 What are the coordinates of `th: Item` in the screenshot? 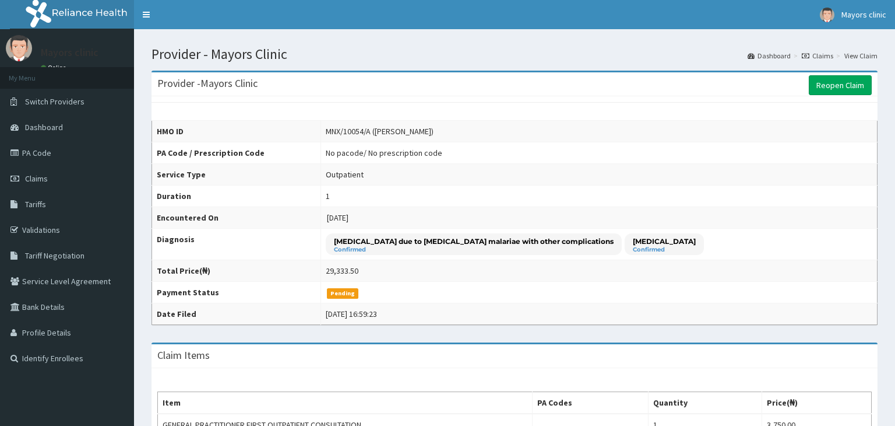 It's located at (345, 403).